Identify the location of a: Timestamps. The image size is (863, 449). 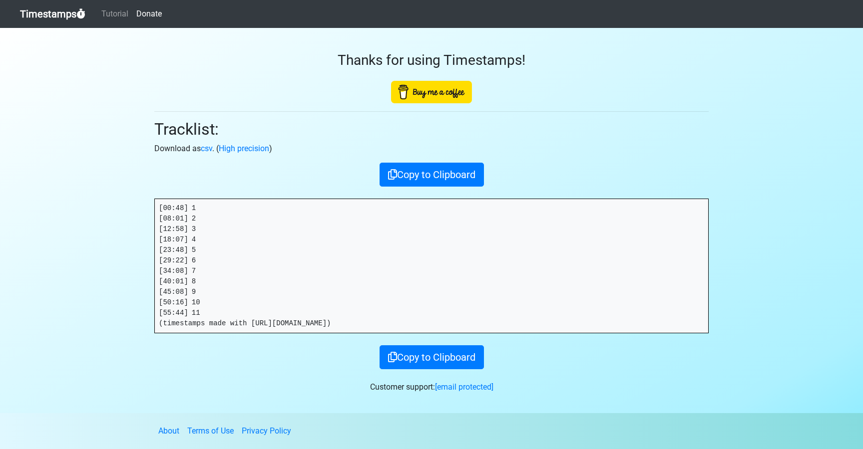
(52, 14).